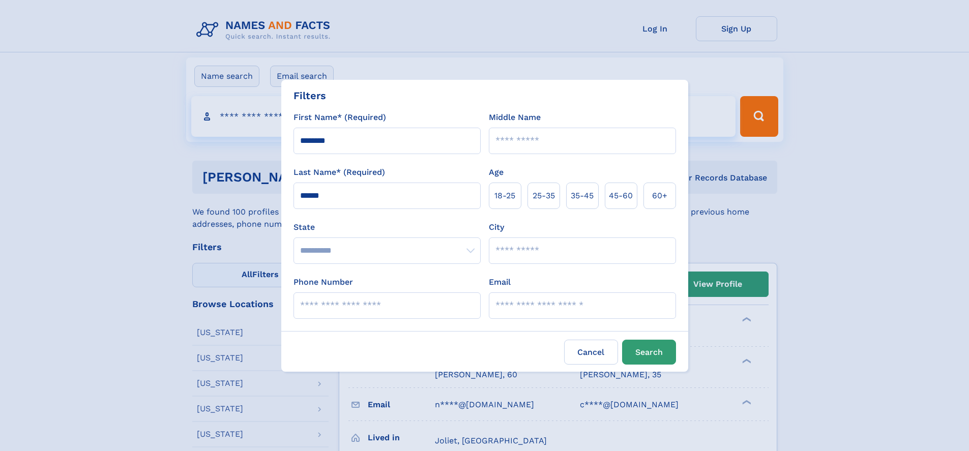 The image size is (969, 451). I want to click on label: Age, so click(496, 172).